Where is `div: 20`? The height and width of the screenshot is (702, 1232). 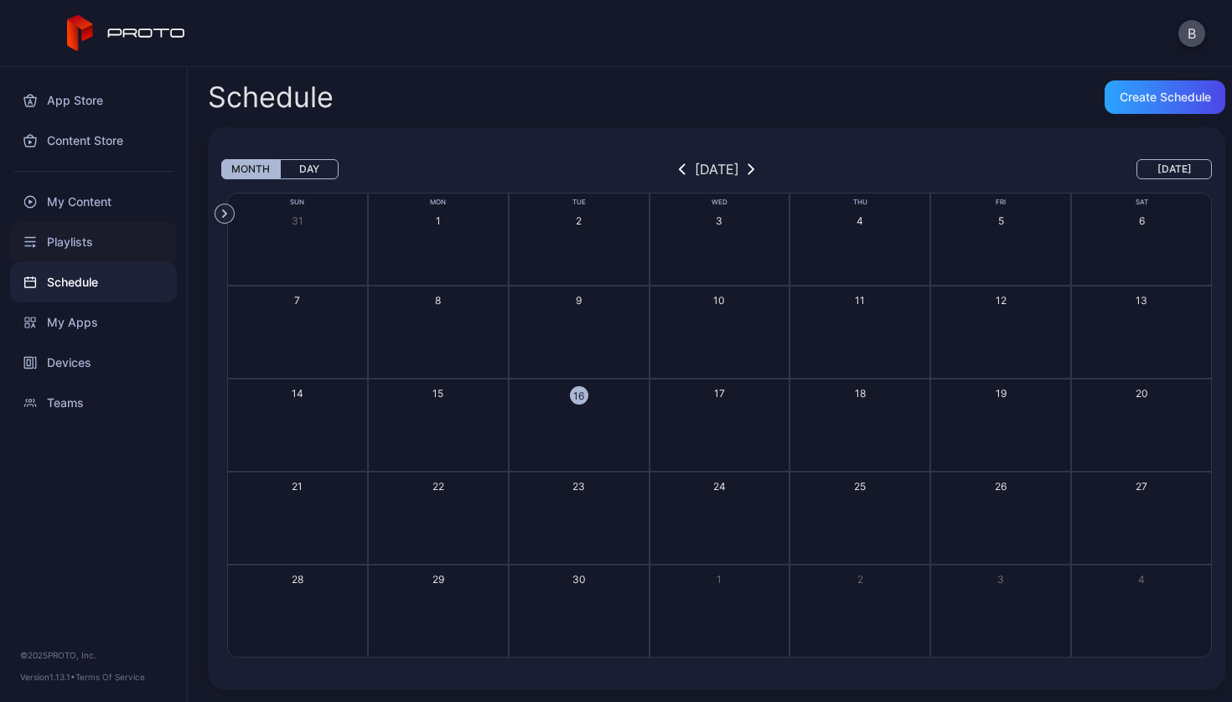
div: 20 is located at coordinates (1142, 393).